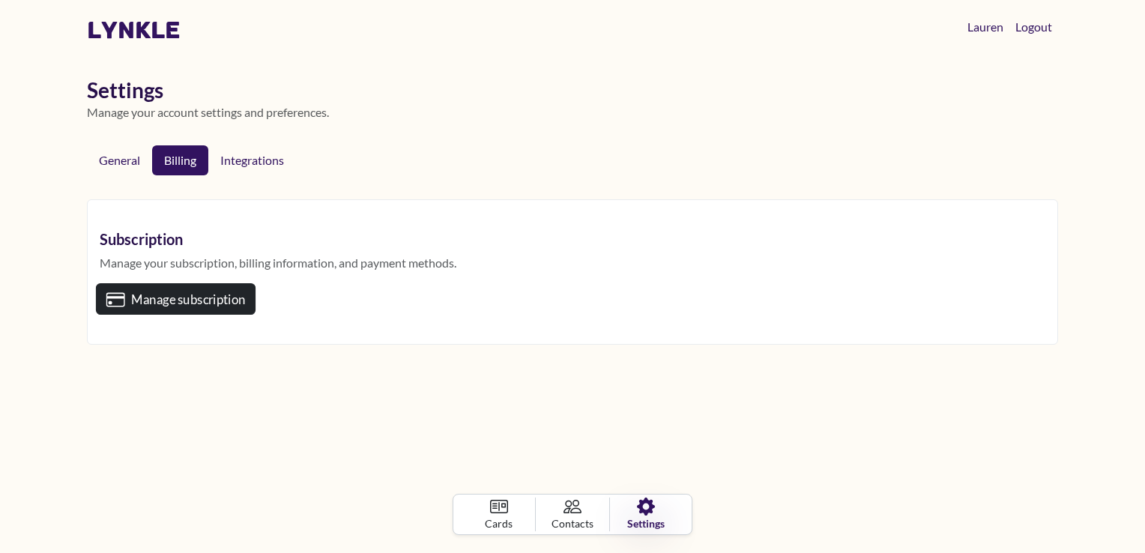 The width and height of the screenshot is (1145, 553). I want to click on a: Lauren, so click(985, 27).